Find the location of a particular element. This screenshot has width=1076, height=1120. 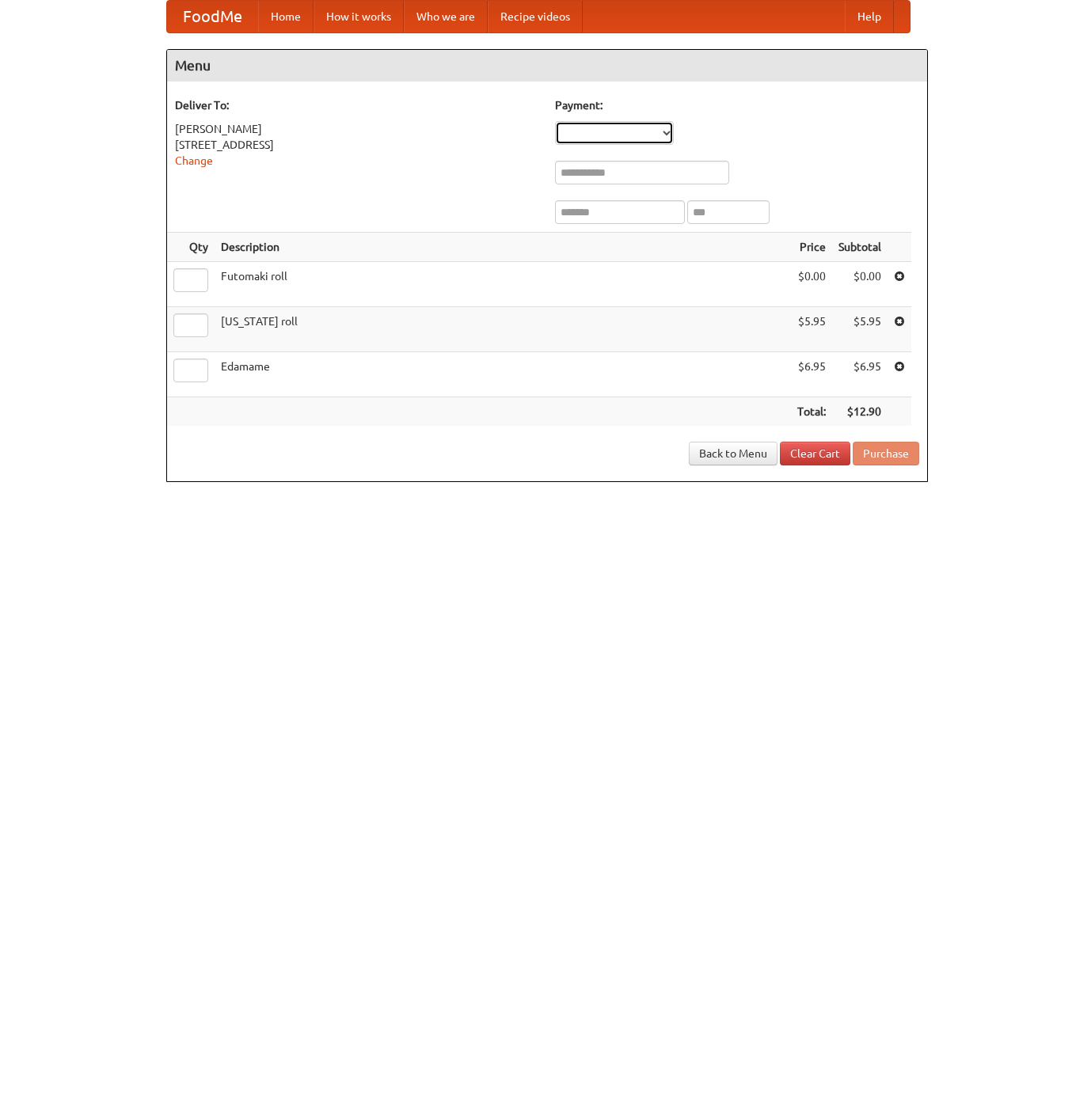

td: Futomaki roll is located at coordinates (503, 284).